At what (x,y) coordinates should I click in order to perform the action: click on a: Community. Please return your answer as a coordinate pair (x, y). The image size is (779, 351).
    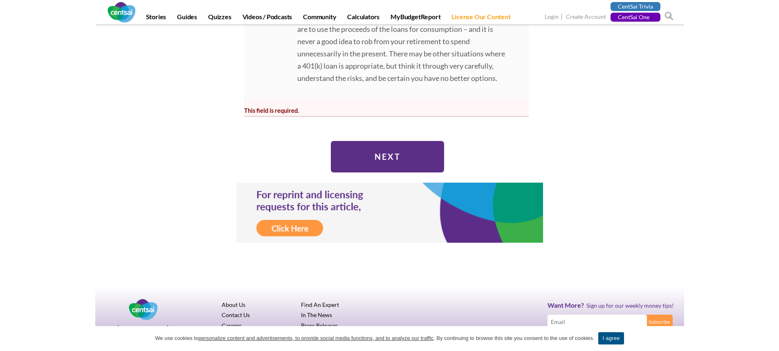
    Looking at the image, I should click on (320, 18).